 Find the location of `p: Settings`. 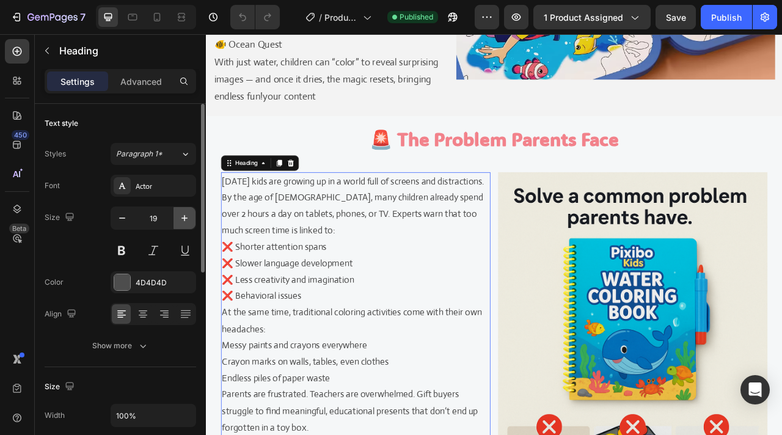

p: Settings is located at coordinates (78, 81).